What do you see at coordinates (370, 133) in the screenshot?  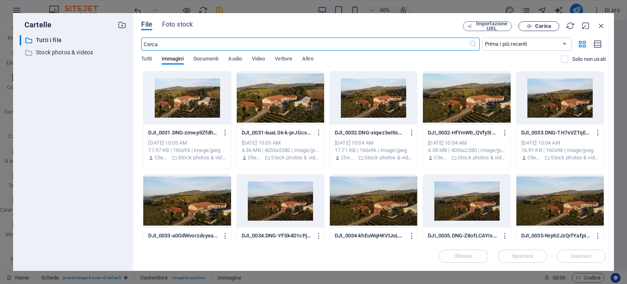 I see `p: DJI_0032.DNG-xiqwzbeIticUIUosnEWAEw.jpg` at bounding box center [370, 133].